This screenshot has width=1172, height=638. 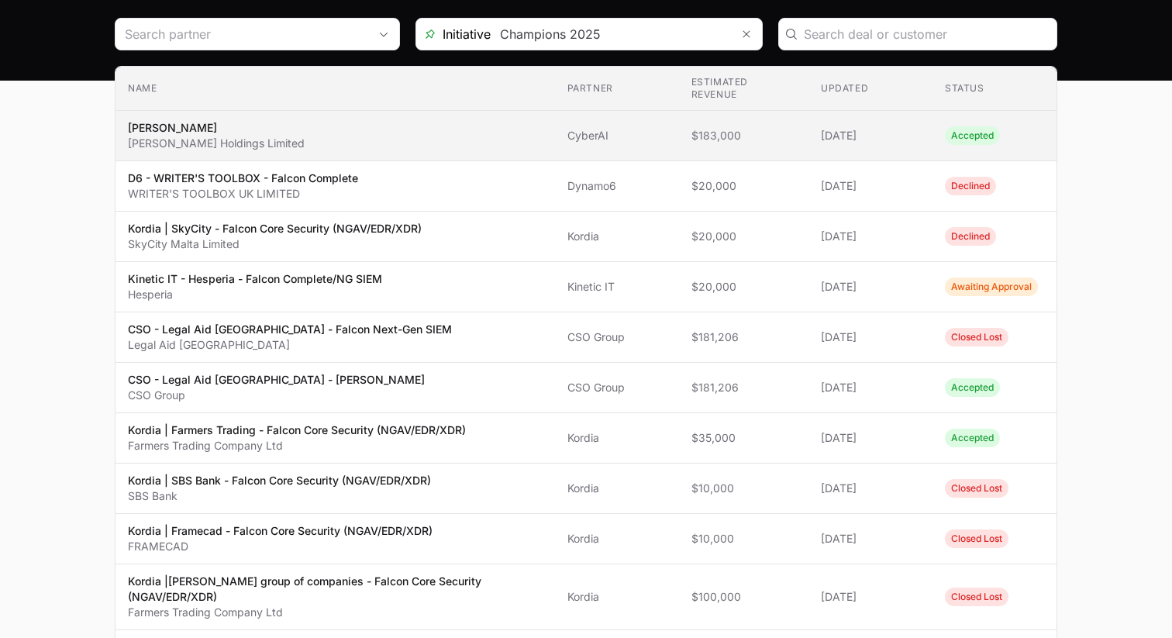 What do you see at coordinates (871, 88) in the screenshot?
I see `th: Updated` at bounding box center [871, 88].